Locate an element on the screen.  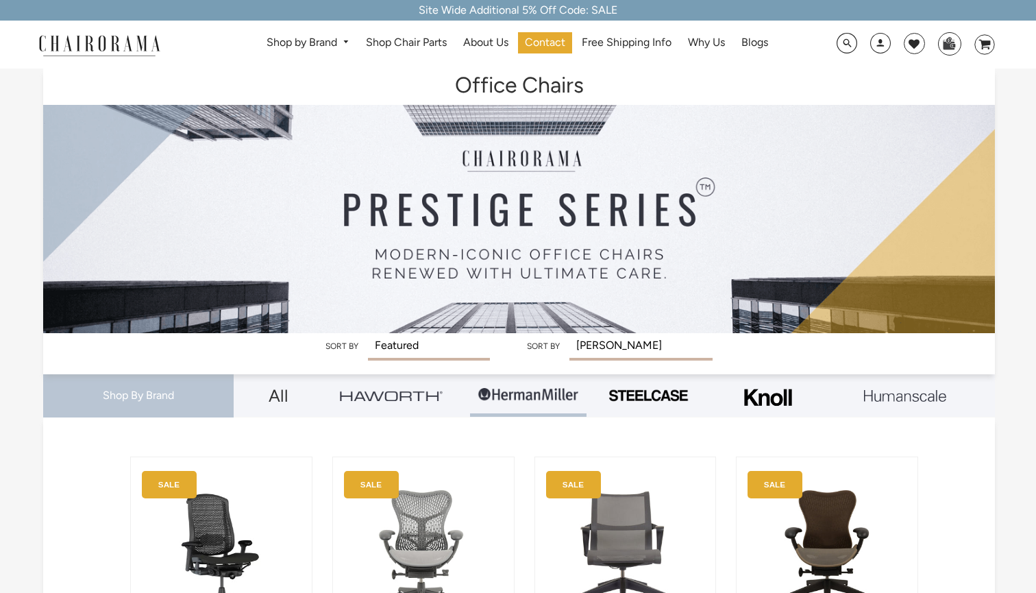
span: Why Us is located at coordinates (707, 42).